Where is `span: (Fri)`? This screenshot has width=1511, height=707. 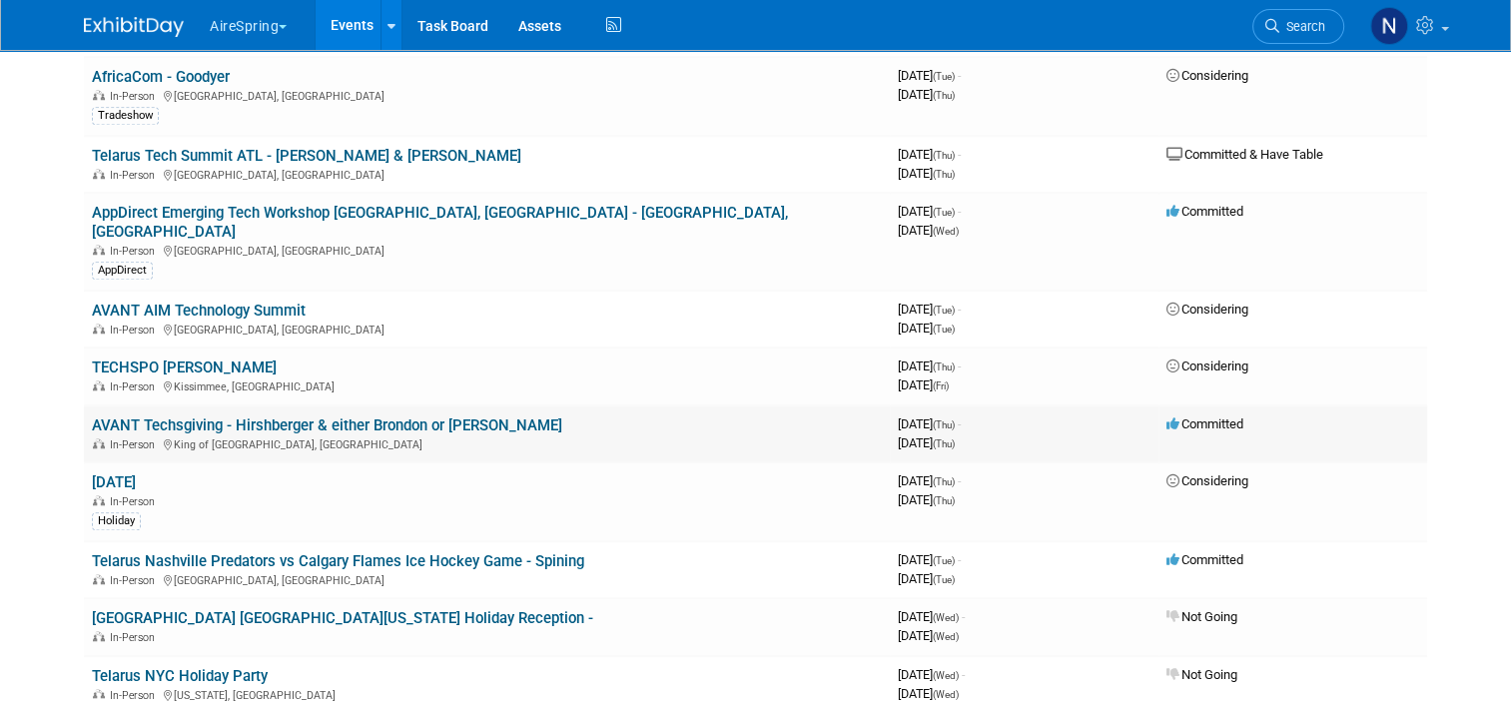 span: (Fri) is located at coordinates (941, 385).